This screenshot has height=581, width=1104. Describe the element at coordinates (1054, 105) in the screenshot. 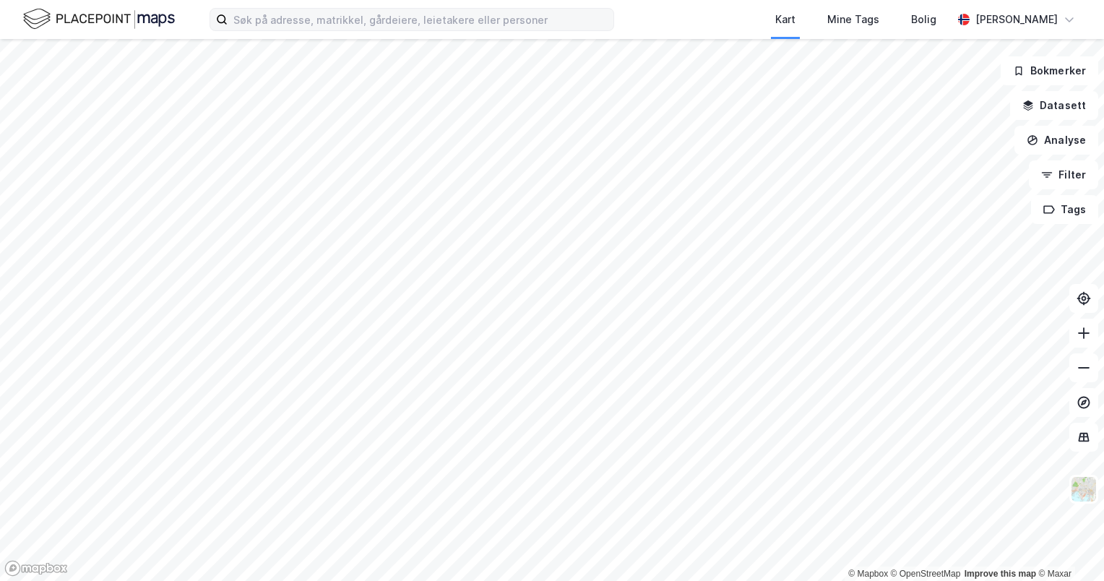

I see `button: Datasett` at that location.